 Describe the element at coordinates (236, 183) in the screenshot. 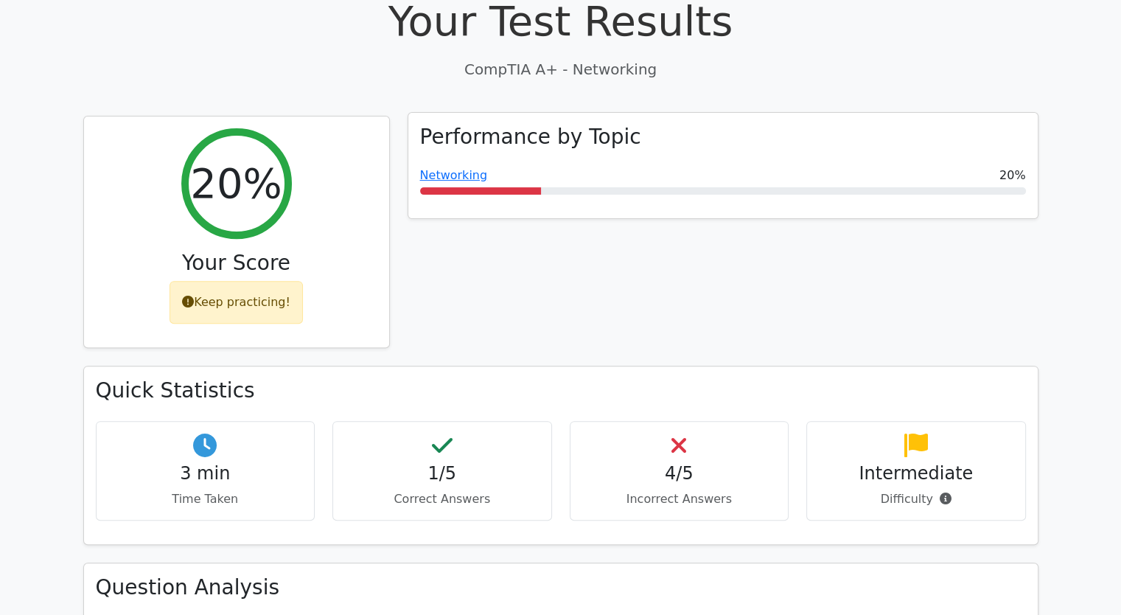

I see `h2: 20%` at that location.